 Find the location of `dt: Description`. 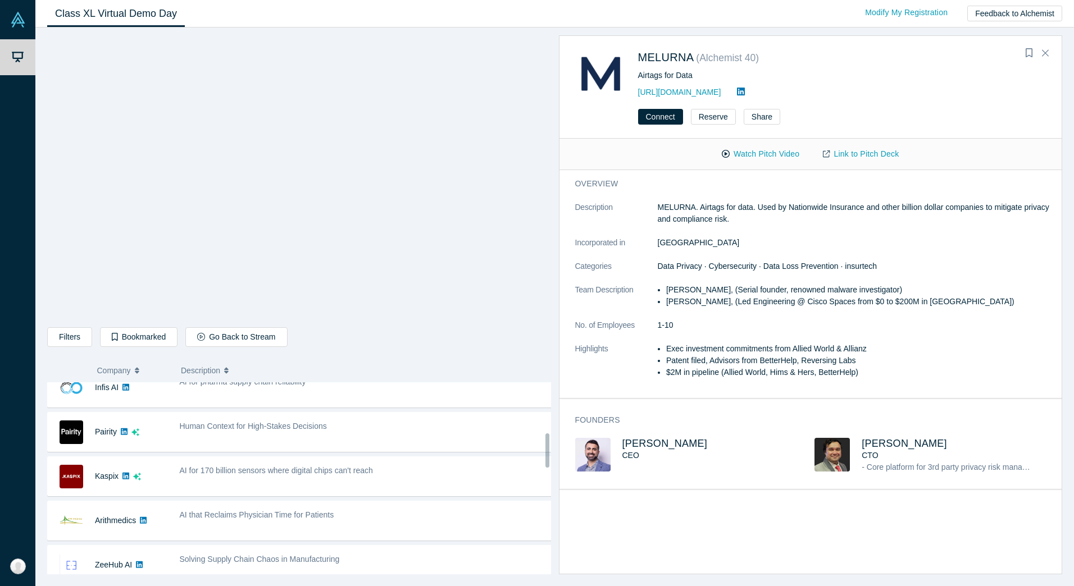

dt: Description is located at coordinates (616, 219).